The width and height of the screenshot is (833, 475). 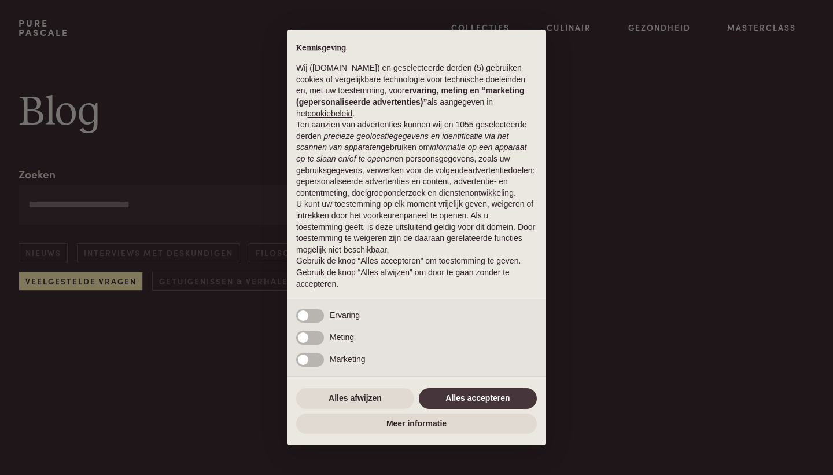 What do you see at coordinates (410, 96) in the screenshot?
I see `strong: ervaring, meting en “marketing (gepersonaliseerde advertenties)”` at bounding box center [410, 96].